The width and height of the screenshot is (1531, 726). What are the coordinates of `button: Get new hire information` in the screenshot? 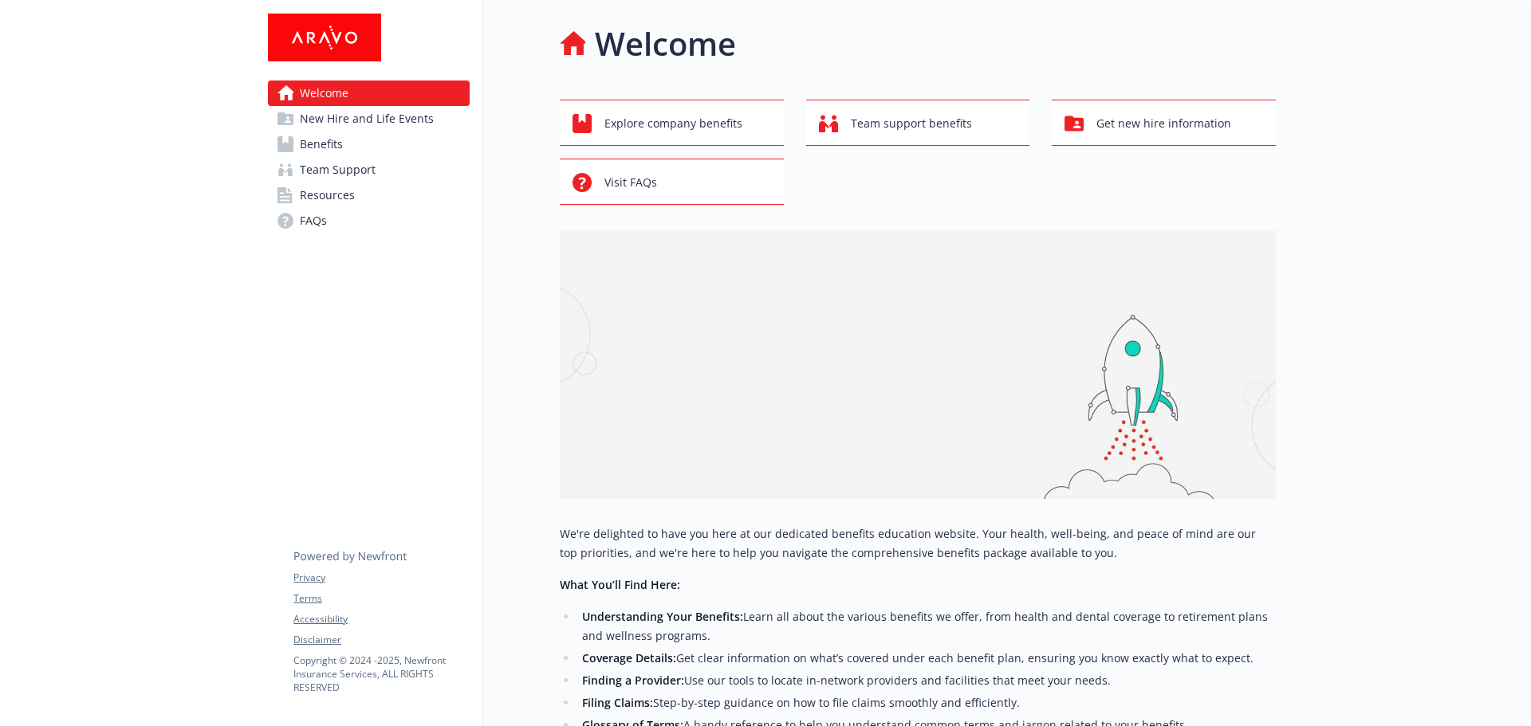 It's located at (1163, 123).